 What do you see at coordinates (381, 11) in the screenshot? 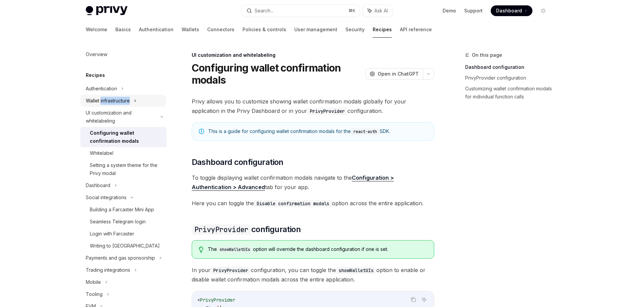
I see `span: Ask AI` at bounding box center [381, 11].